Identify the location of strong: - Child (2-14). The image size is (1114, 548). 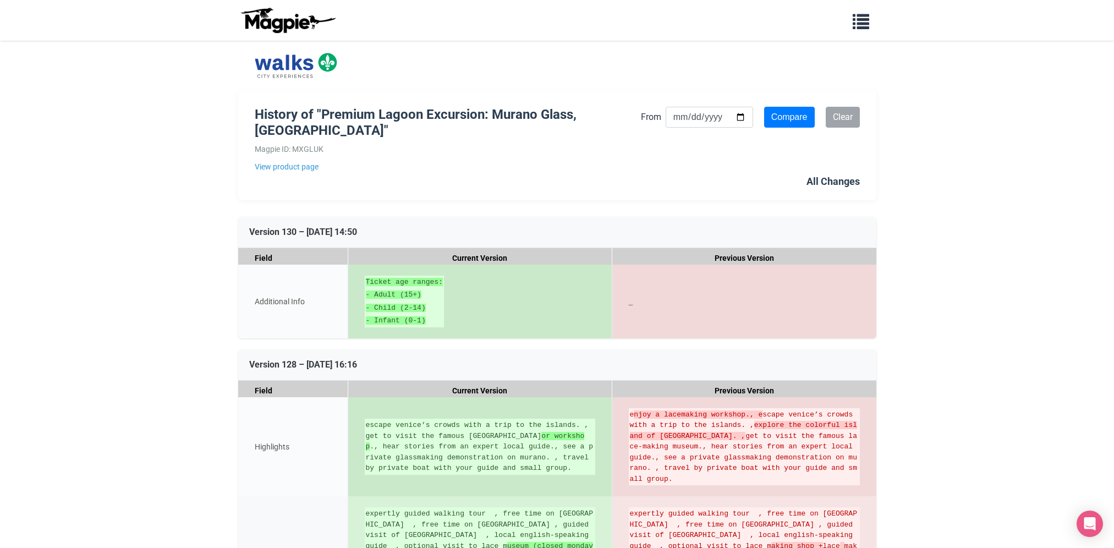
(396, 308).